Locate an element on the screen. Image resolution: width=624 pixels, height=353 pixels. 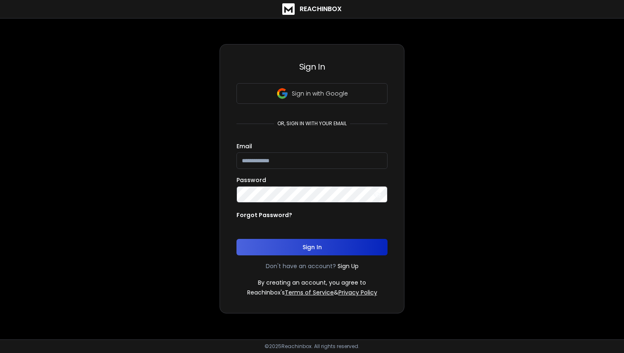
a: ReachInbox is located at coordinates (312, 9).